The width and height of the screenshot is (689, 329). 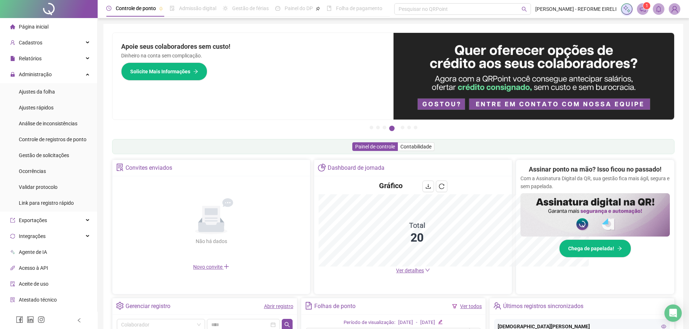 What do you see at coordinates (442, 187) in the screenshot?
I see `span: reload` at bounding box center [442, 187].